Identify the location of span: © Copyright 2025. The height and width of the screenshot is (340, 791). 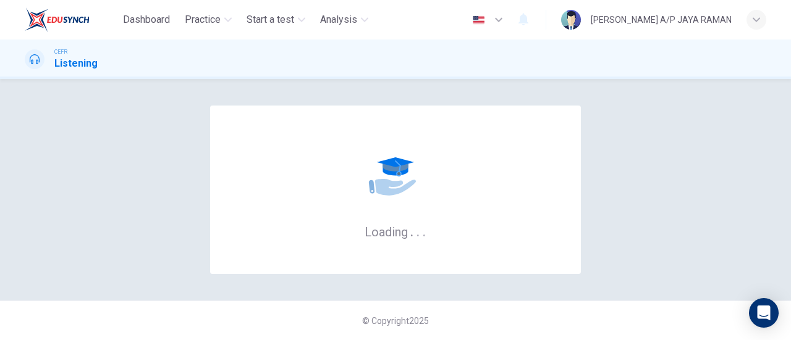
(395, 321).